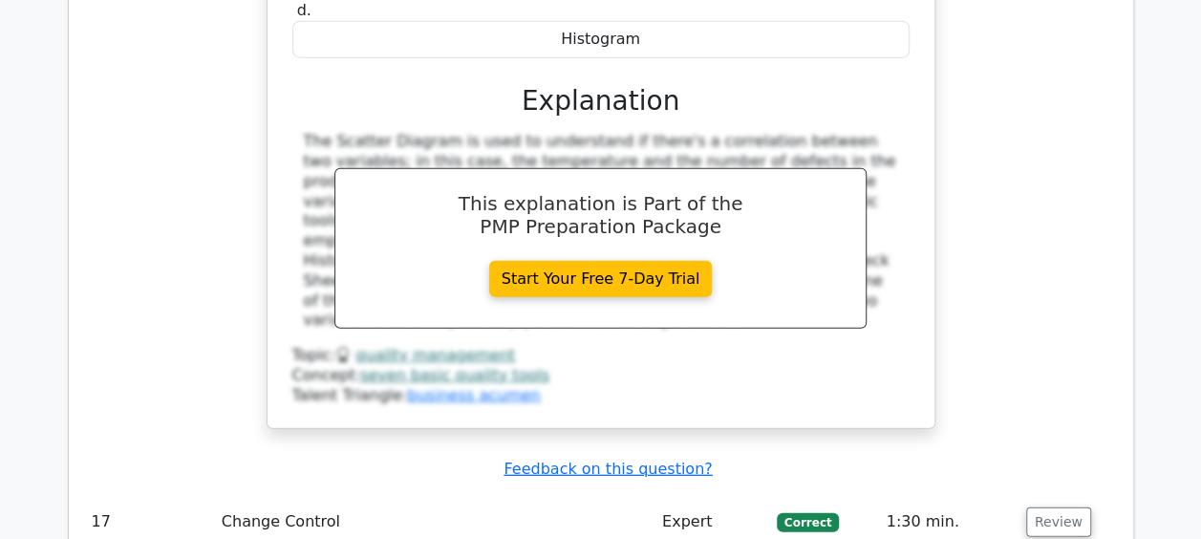 The width and height of the screenshot is (1201, 539). Describe the element at coordinates (304, 10) in the screenshot. I see `span: d.` at that location.